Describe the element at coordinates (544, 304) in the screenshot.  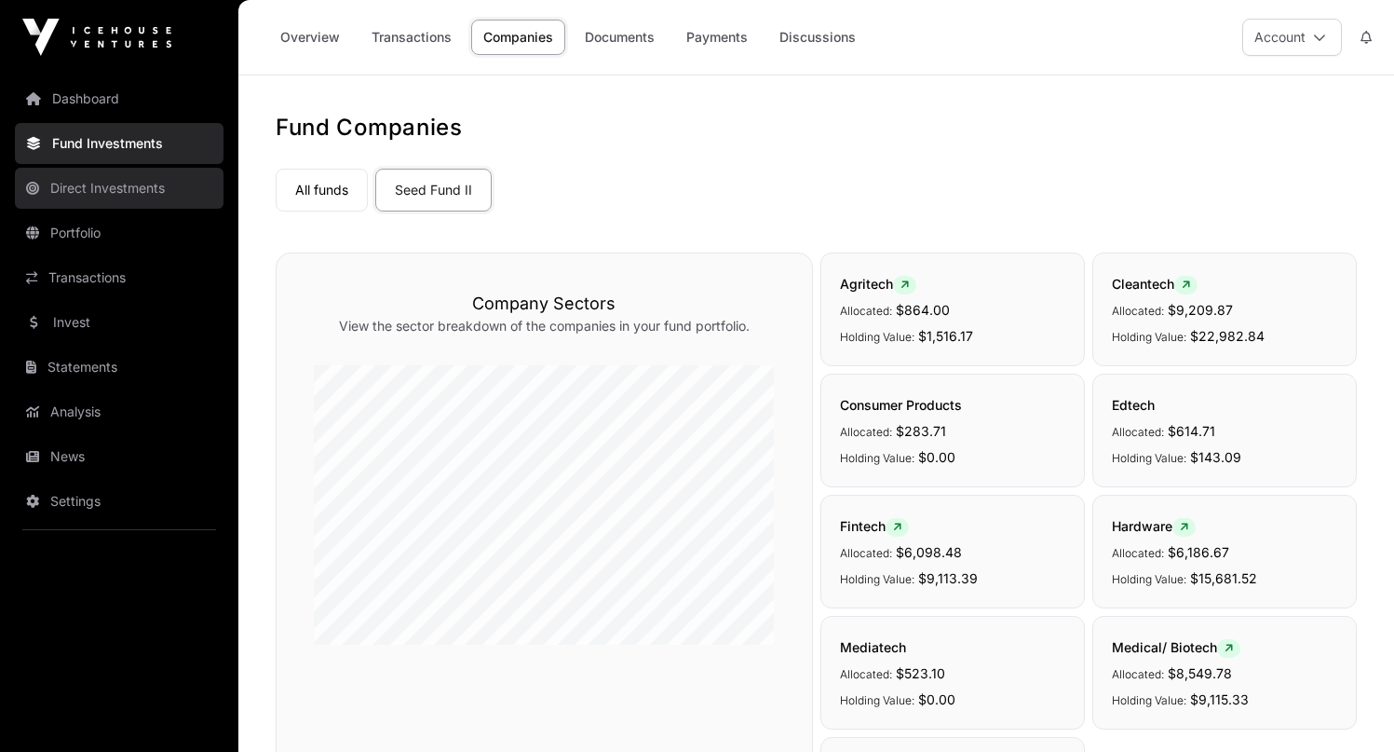
I see `h3: Company Sectors` at that location.